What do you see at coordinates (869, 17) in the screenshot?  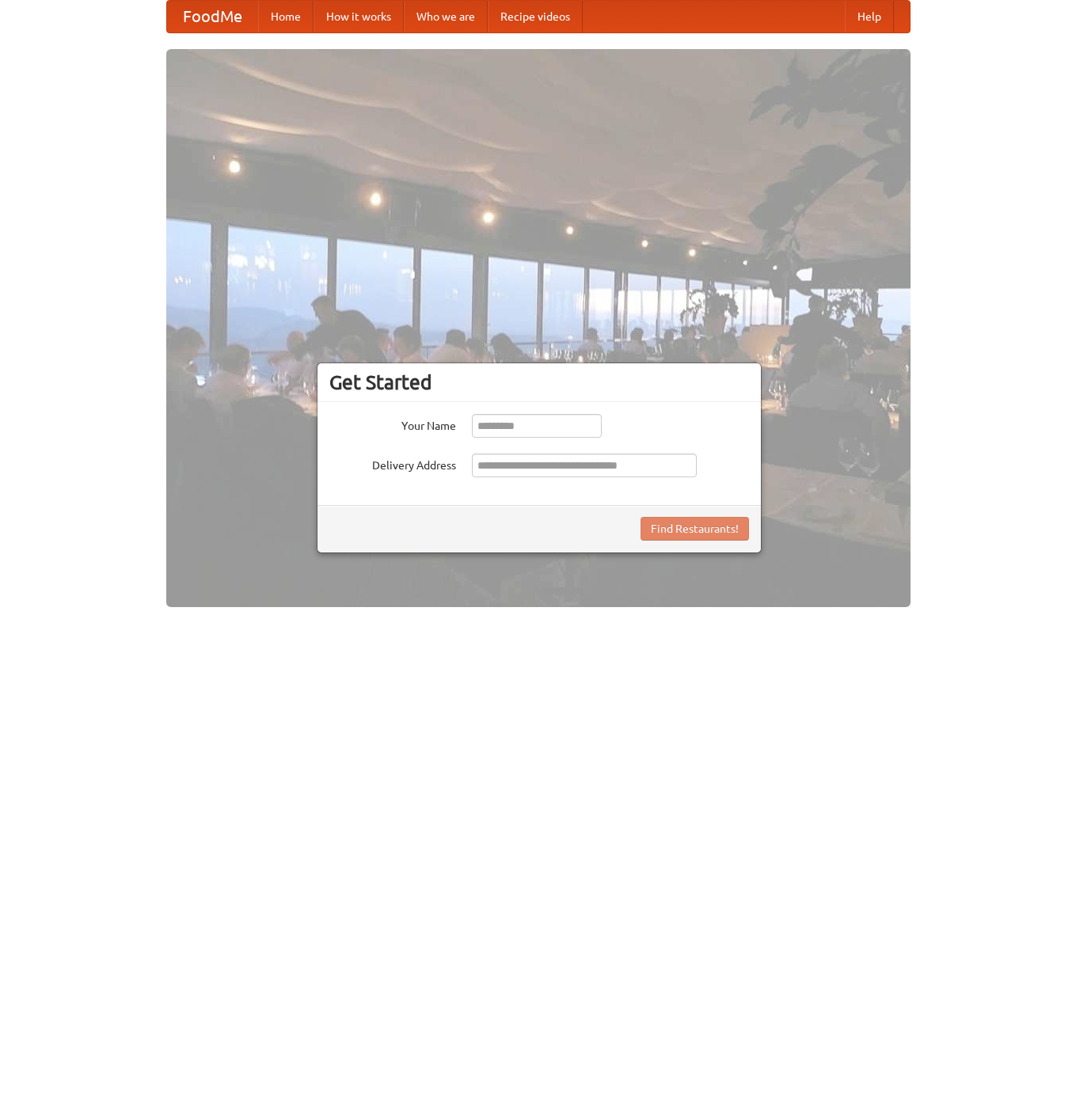 I see `a: Help` at bounding box center [869, 17].